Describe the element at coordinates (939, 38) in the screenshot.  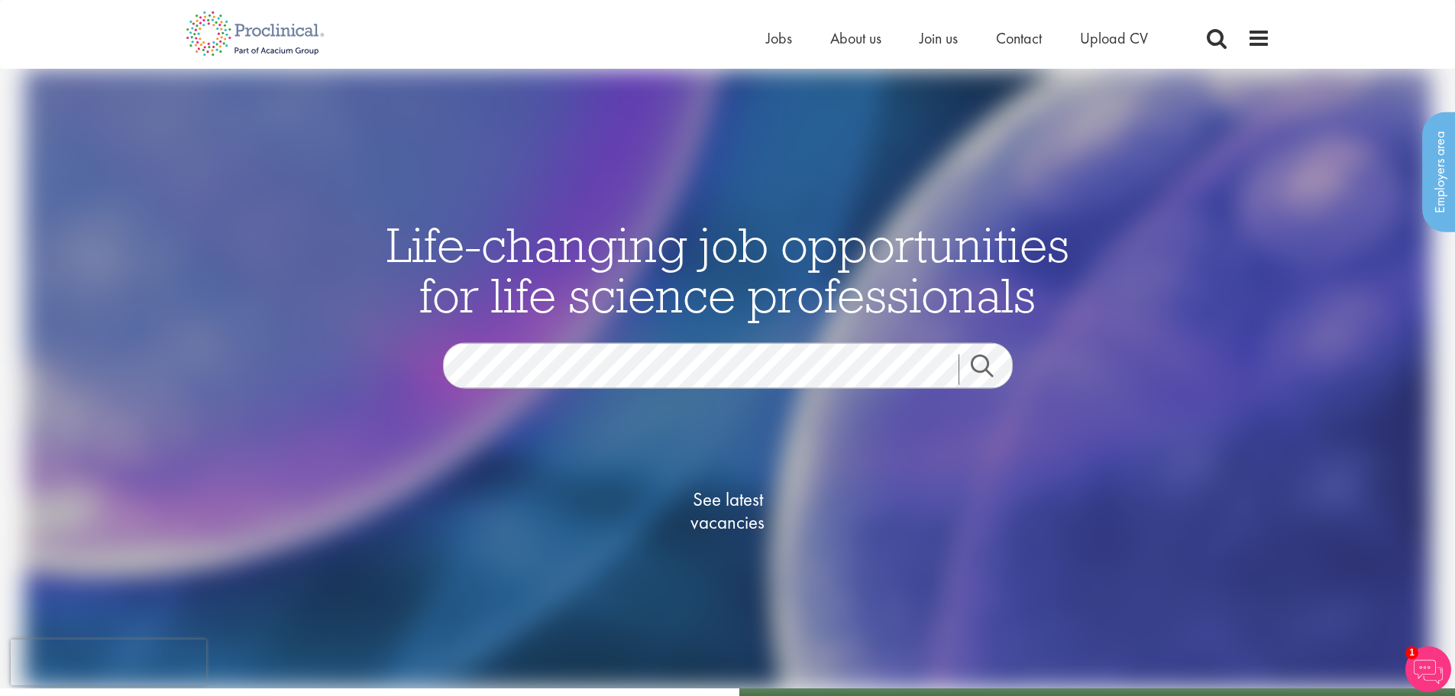
I see `span: Join us` at that location.